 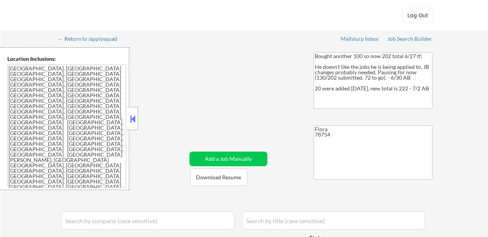 What do you see at coordinates (409, 39) in the screenshot?
I see `div: Job Search Builder` at bounding box center [409, 39].